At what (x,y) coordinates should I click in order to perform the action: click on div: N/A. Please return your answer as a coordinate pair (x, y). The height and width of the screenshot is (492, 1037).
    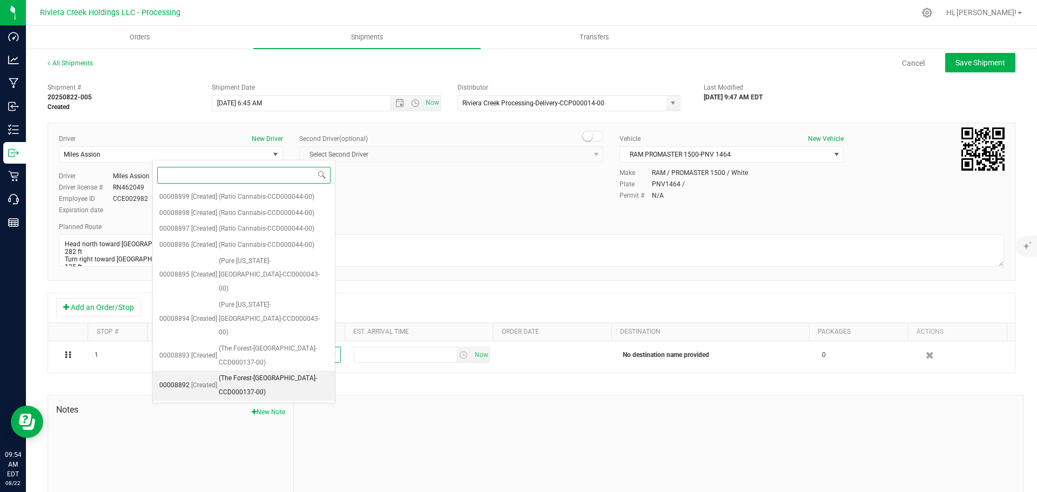
    Looking at the image, I should click on (658, 196).